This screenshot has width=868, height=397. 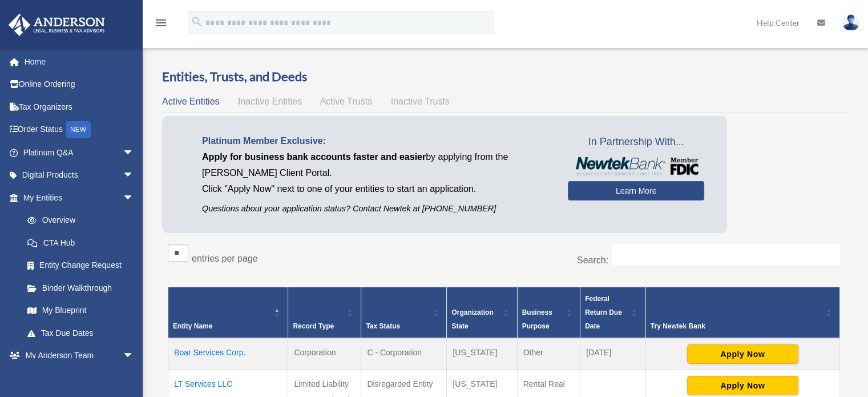 What do you see at coordinates (225, 258) in the screenshot?
I see `label: entries per page` at bounding box center [225, 258].